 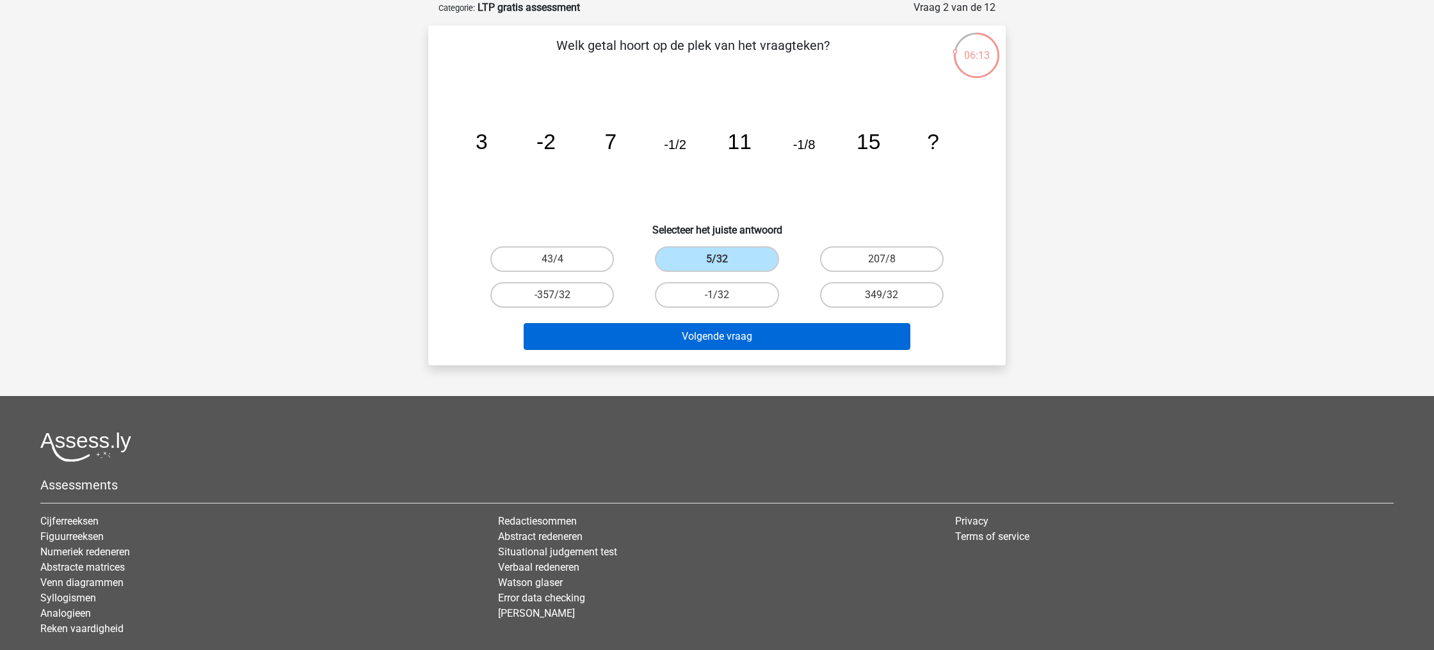 What do you see at coordinates (537, 521) in the screenshot?
I see `a: Redactiesommen` at bounding box center [537, 521].